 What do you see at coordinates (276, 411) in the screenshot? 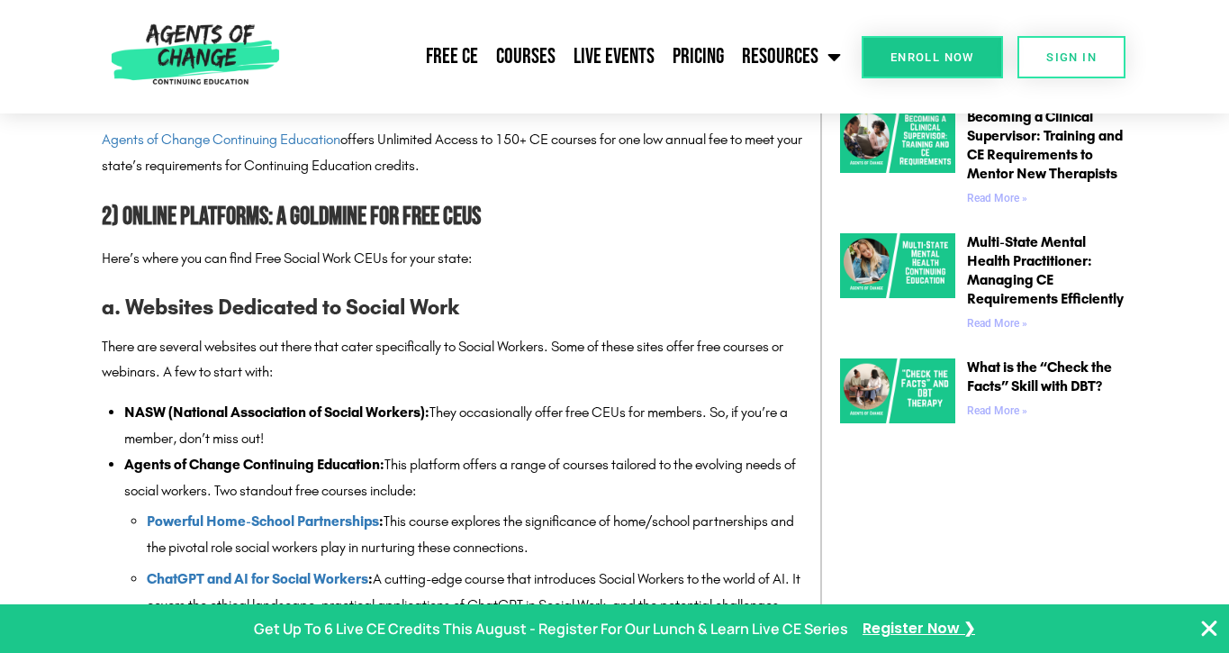
I see `strong: NASW (National Association of Social Workers):` at bounding box center [276, 411].